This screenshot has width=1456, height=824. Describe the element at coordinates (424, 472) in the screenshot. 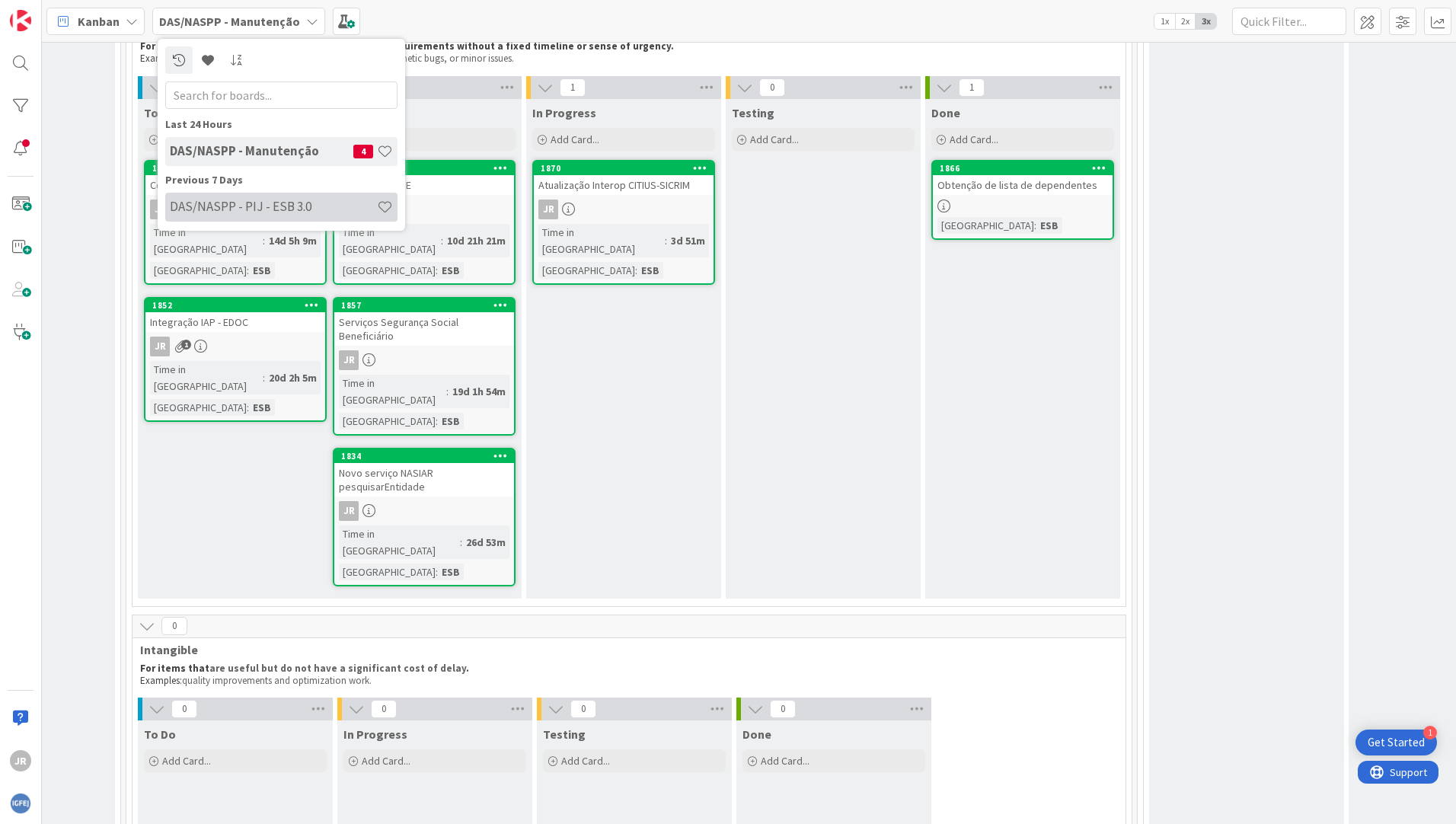

I see `div: 1834Novo serviço NASIAR pesquisarEntidade` at that location.